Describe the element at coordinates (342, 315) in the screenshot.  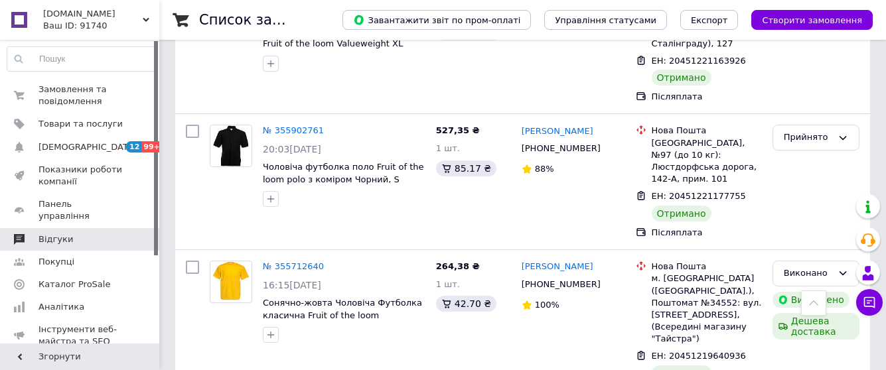
I see `span: Сонячно-жовта Чоловіча Футболка класична Fruit of the loom Valueweight XXXL` at that location.